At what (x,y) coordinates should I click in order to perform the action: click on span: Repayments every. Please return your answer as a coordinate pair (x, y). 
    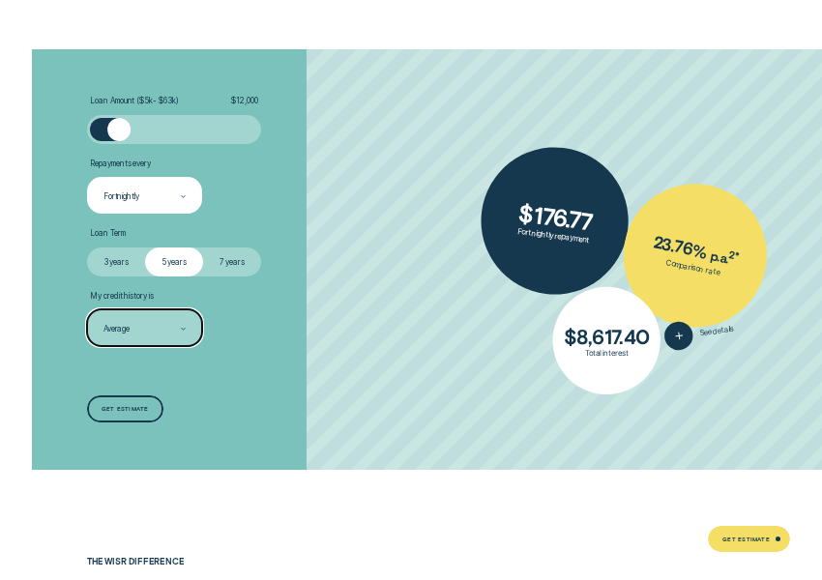
    Looking at the image, I should click on (120, 164).